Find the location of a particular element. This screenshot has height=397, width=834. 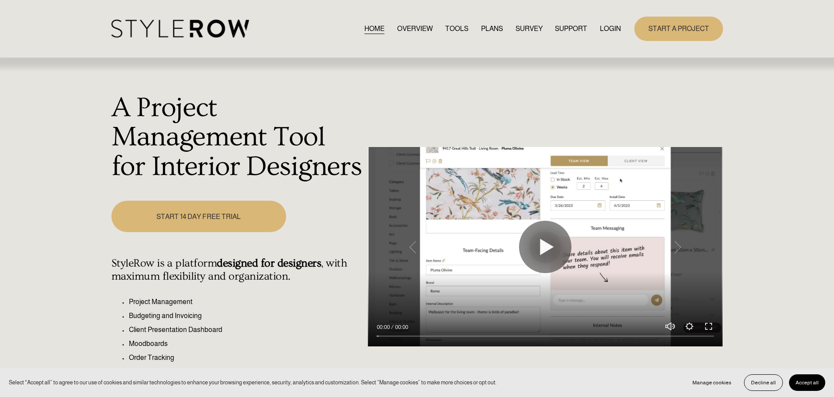

input: Seek is located at coordinates (545, 336).